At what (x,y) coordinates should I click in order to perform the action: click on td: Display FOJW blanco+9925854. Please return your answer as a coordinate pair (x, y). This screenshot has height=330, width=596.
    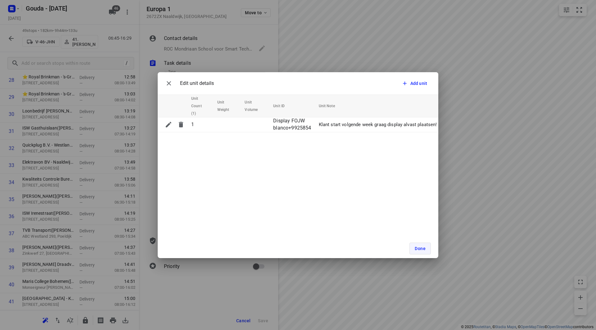
    Looking at the image, I should click on (293, 125).